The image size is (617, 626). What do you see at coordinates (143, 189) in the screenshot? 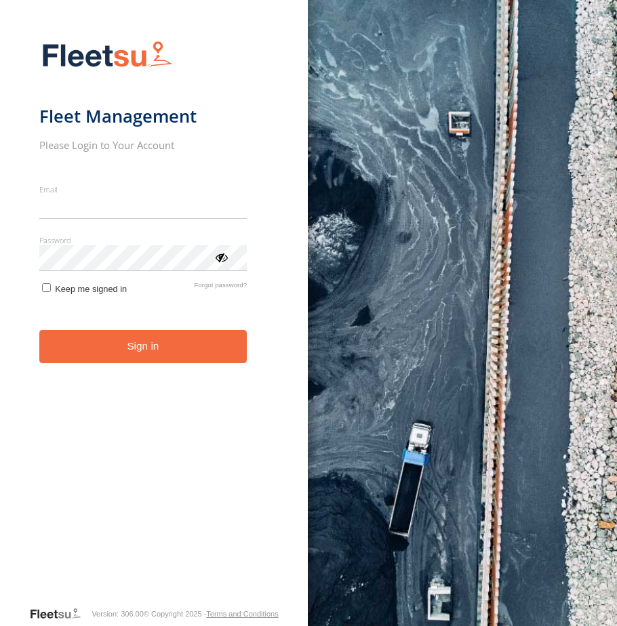
I see `label: Email` at bounding box center [143, 189].